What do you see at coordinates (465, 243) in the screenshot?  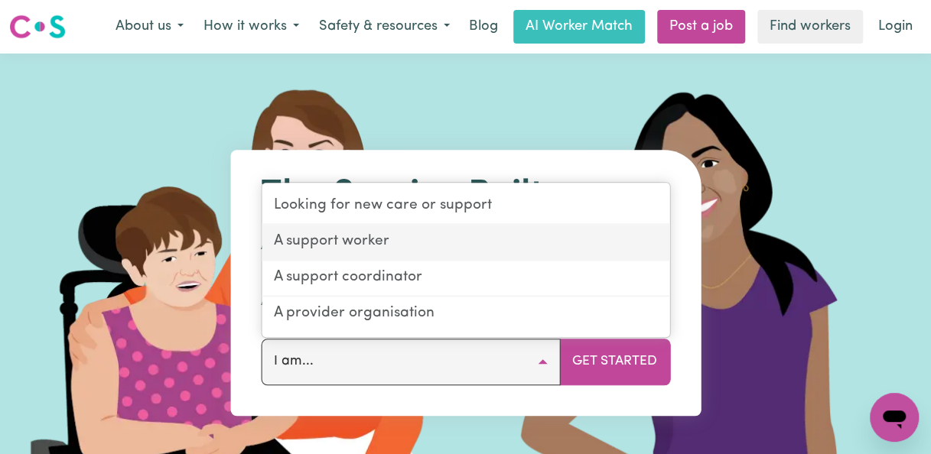 I see `a: A support worker` at bounding box center [465, 243].